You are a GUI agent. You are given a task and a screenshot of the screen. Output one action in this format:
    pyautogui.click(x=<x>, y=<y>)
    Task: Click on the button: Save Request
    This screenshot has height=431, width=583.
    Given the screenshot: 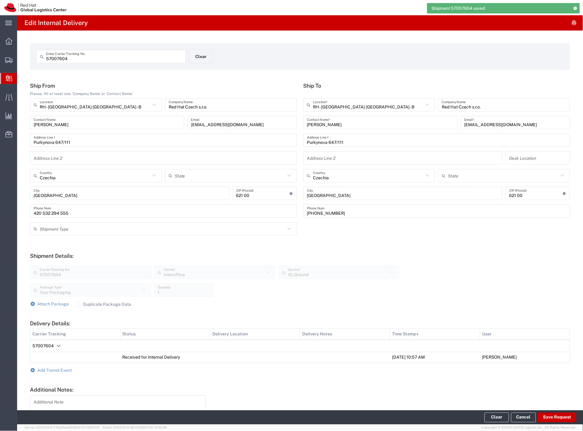 What is the action you would take?
    pyautogui.click(x=557, y=418)
    